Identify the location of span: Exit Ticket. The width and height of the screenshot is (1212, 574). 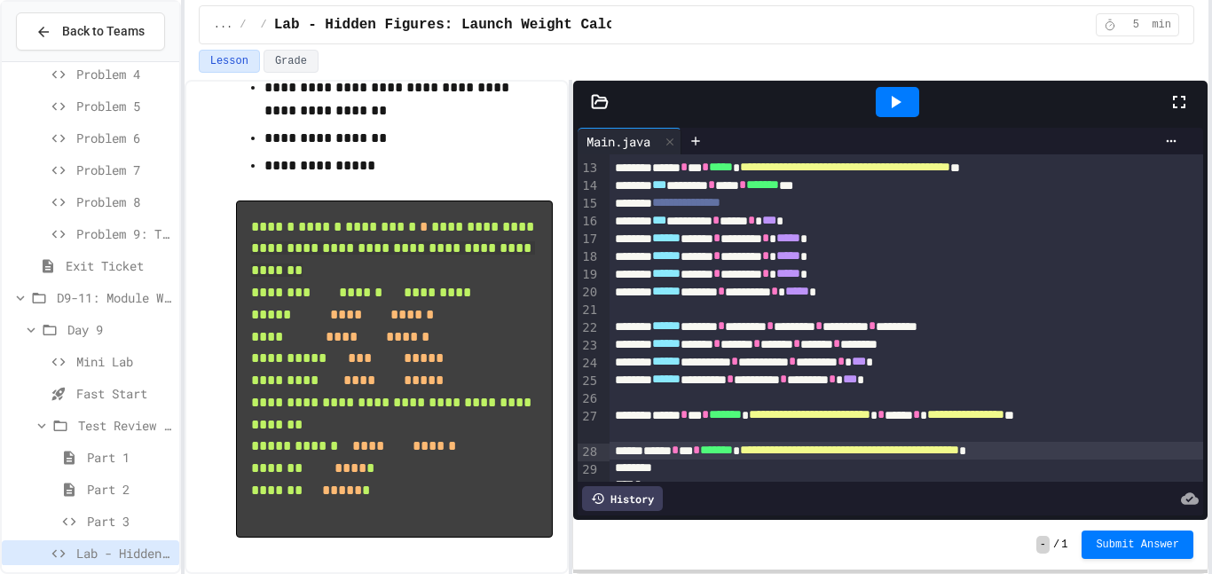
(119, 265).